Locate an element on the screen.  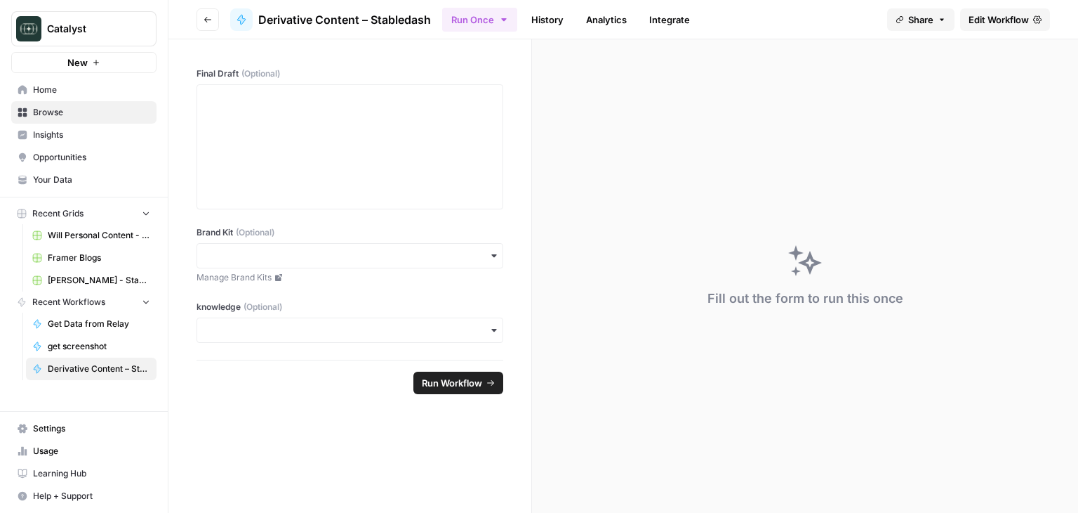
span: Get Data from Relay is located at coordinates (99, 324).